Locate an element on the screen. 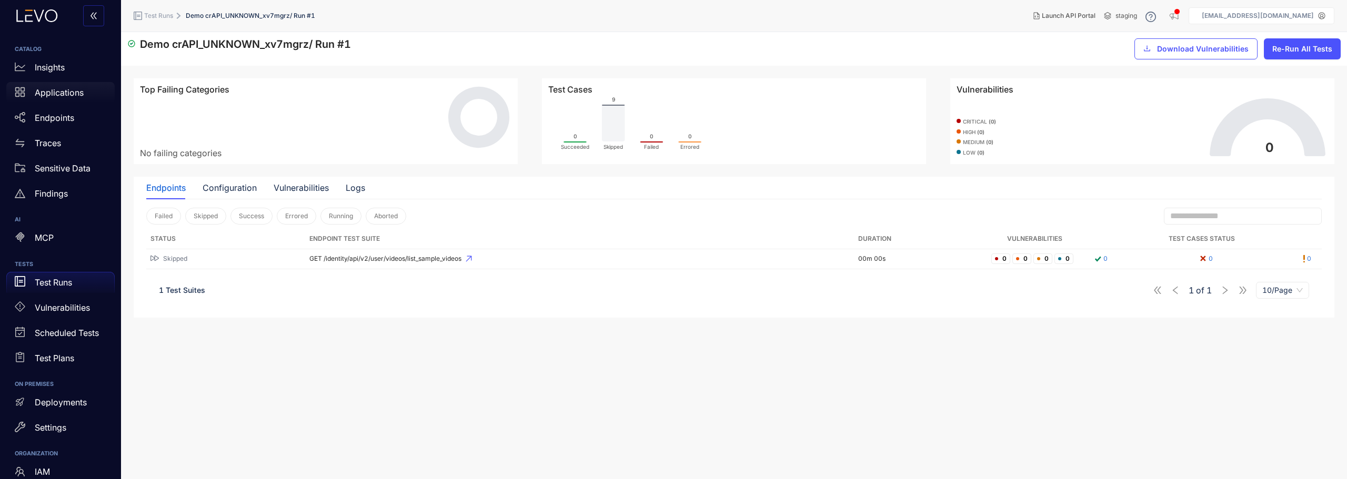 Image resolution: width=1347 pixels, height=479 pixels. span: Running is located at coordinates (341, 216).